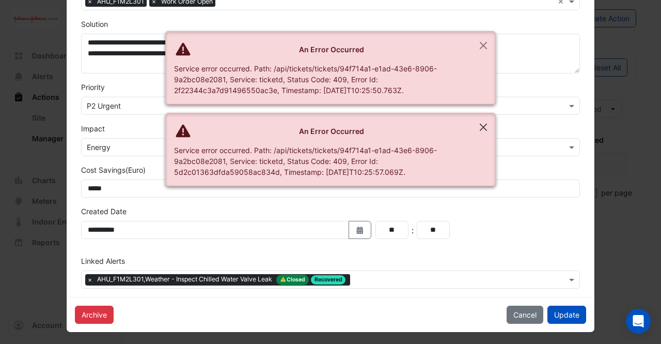 This screenshot has height=344, width=661. I want to click on button: Archive, so click(94, 314).